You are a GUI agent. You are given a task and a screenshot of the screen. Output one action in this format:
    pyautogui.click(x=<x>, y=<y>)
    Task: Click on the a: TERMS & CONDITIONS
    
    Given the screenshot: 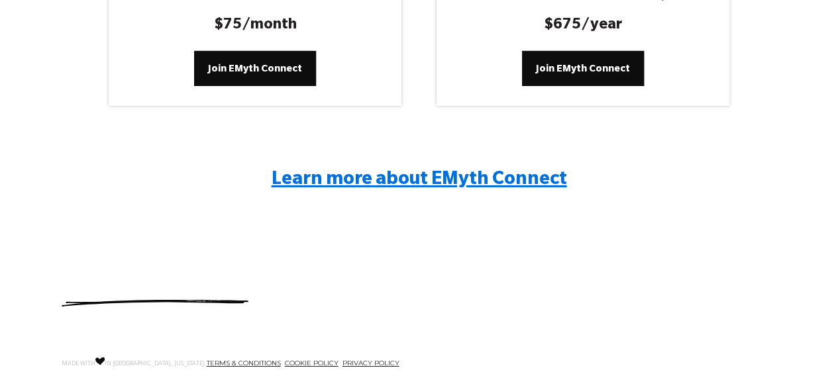 What is the action you would take?
    pyautogui.click(x=244, y=363)
    